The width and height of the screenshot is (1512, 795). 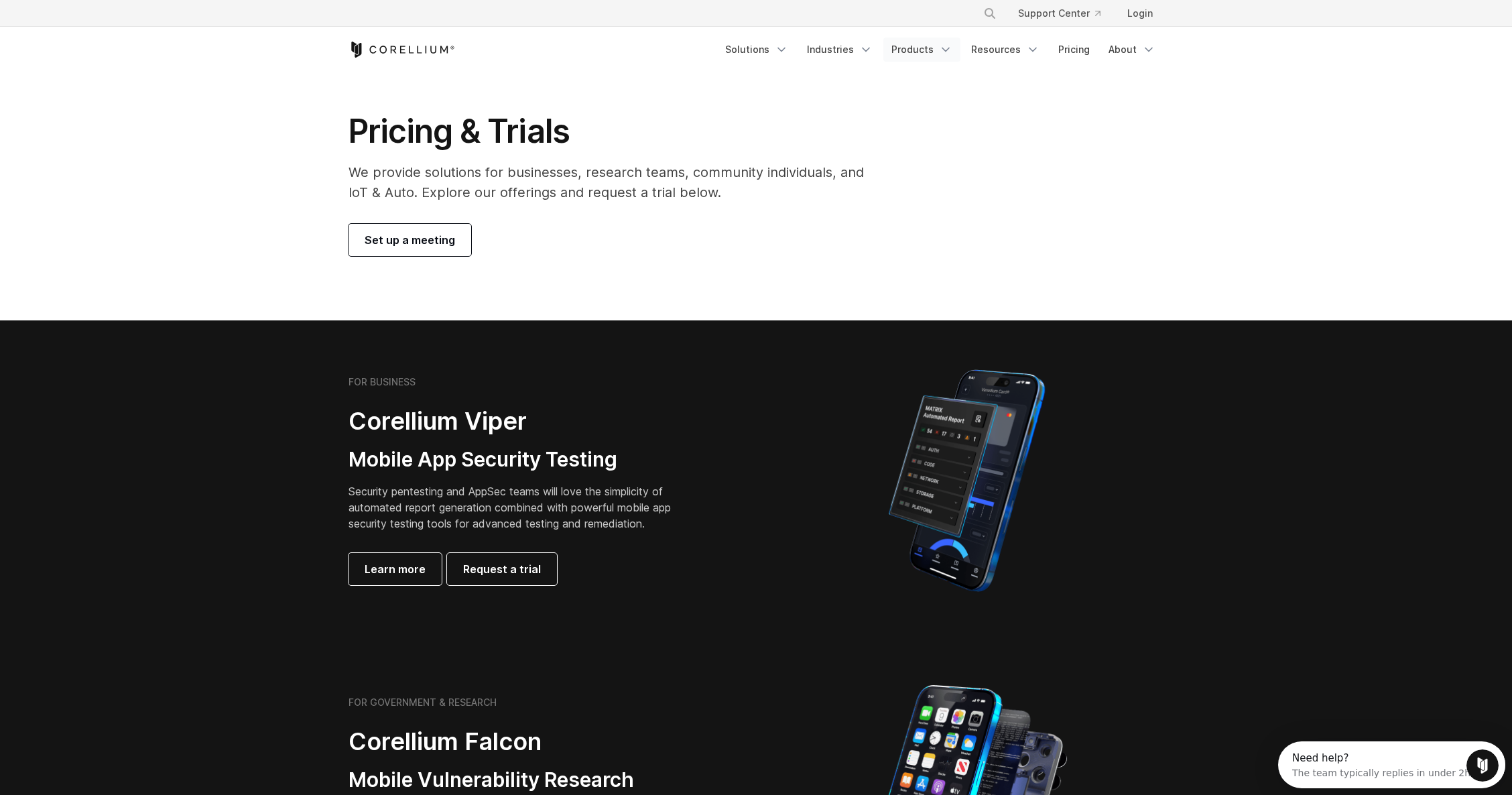 I want to click on h1: Pricing & Trials, so click(x=615, y=131).